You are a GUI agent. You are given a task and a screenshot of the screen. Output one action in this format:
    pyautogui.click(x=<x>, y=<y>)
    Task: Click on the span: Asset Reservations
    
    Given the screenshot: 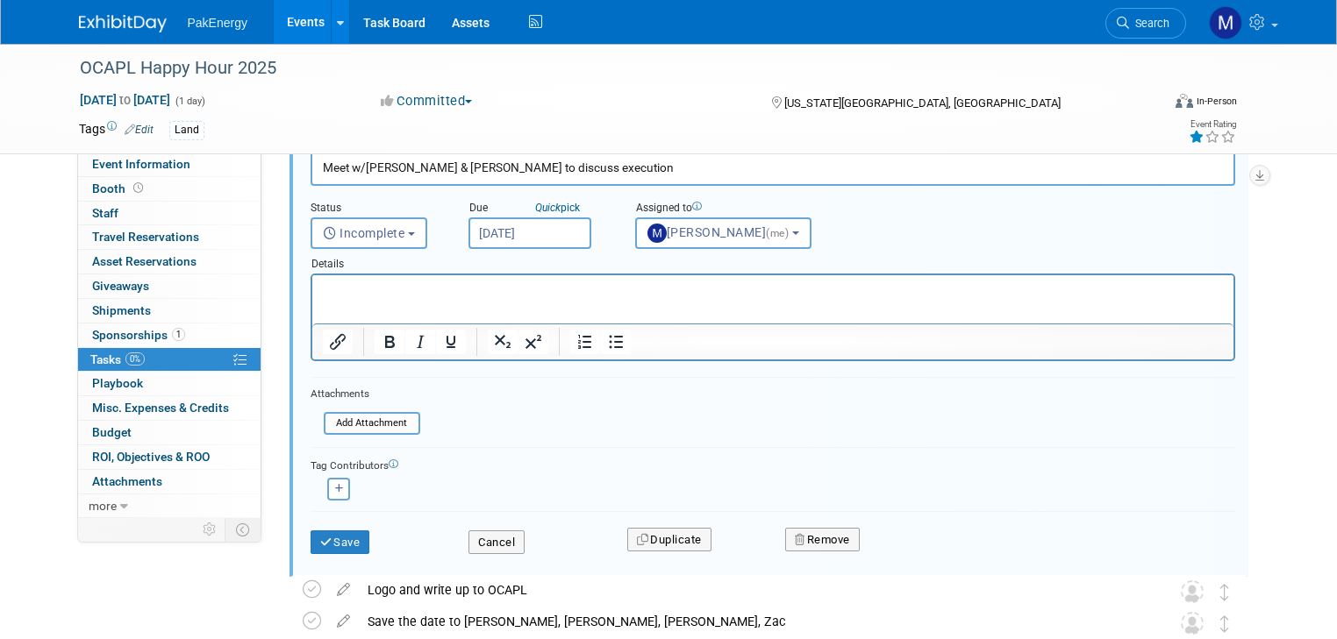 What is the action you would take?
    pyautogui.click(x=144, y=261)
    